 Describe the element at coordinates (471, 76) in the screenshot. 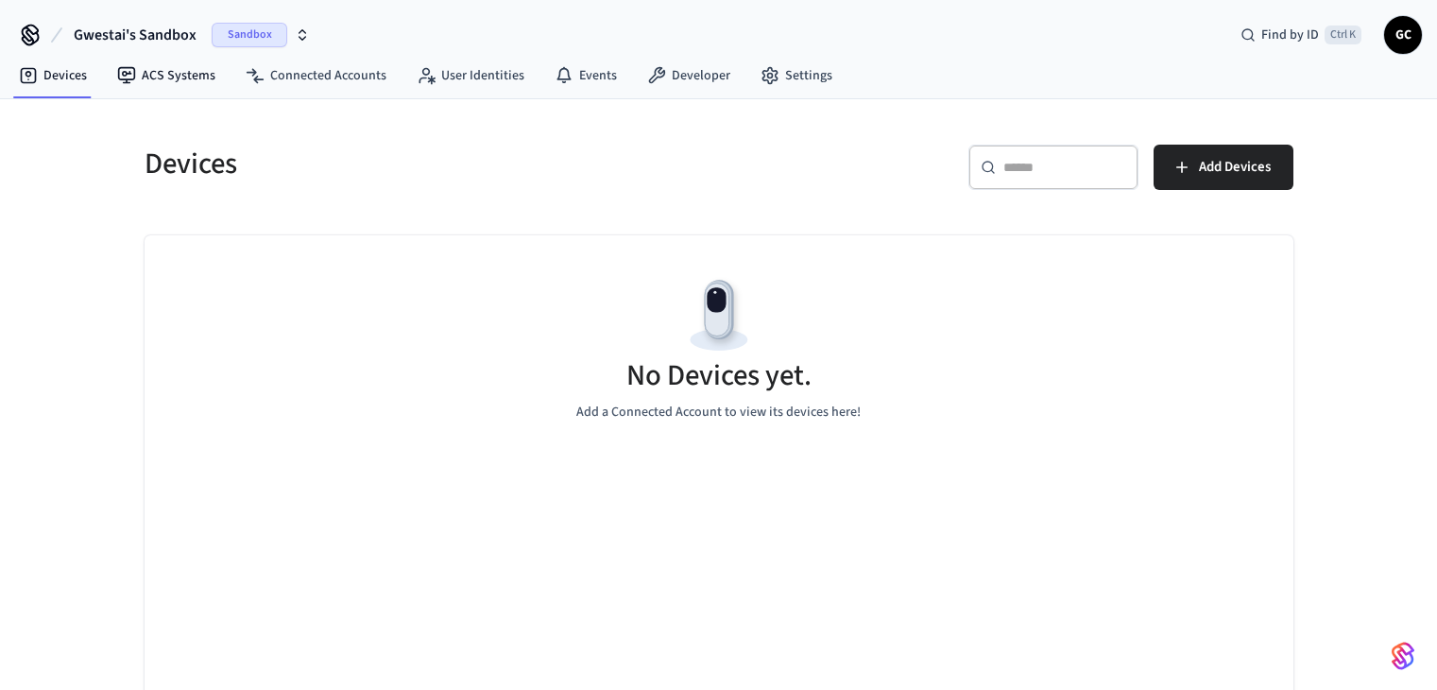

I see `a: User Identities` at that location.